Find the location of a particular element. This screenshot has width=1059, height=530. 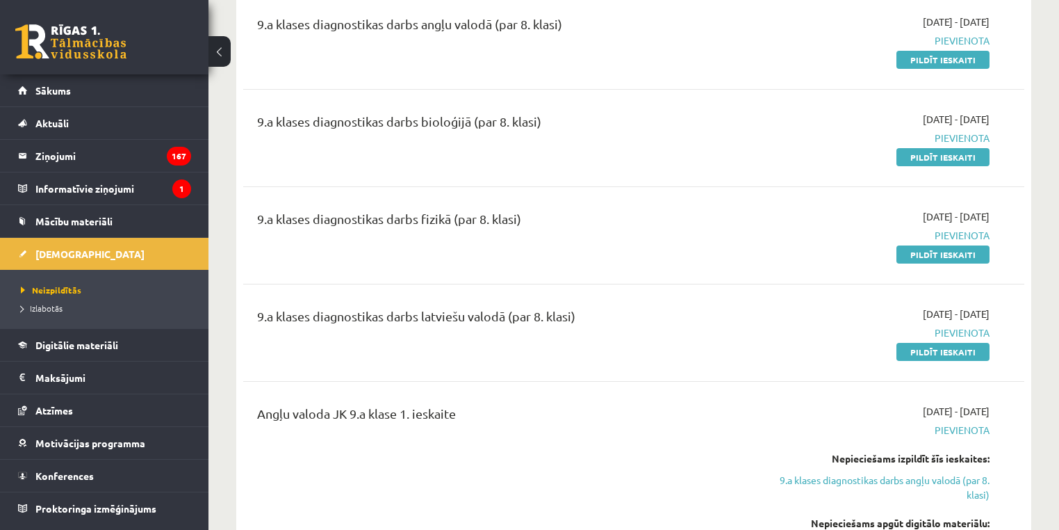

span: Izlabotās is located at coordinates (42, 308).